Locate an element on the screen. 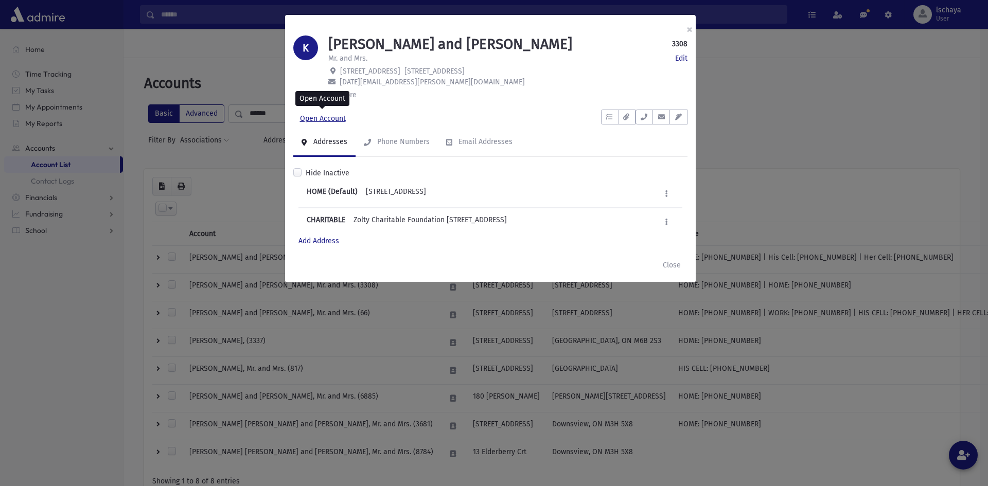  strong: 3308 is located at coordinates (679, 44).